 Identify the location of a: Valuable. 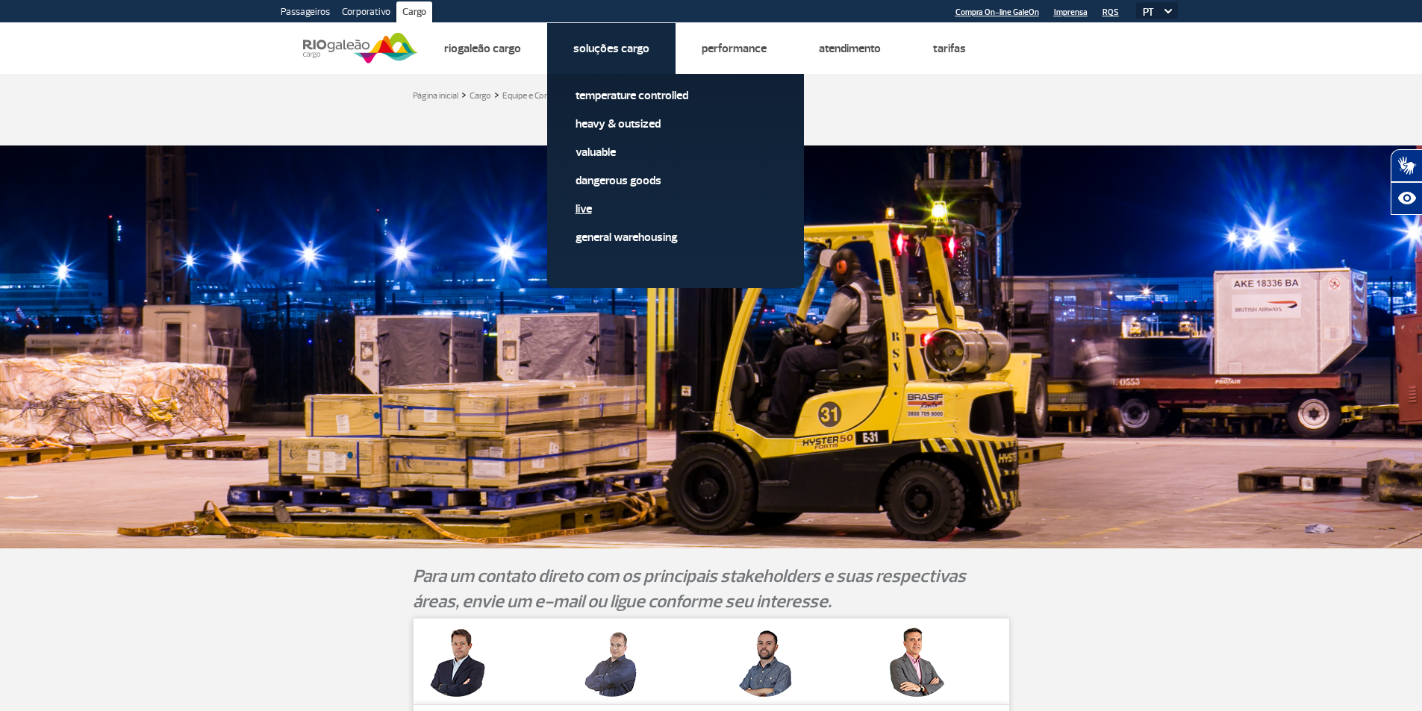
(675, 152).